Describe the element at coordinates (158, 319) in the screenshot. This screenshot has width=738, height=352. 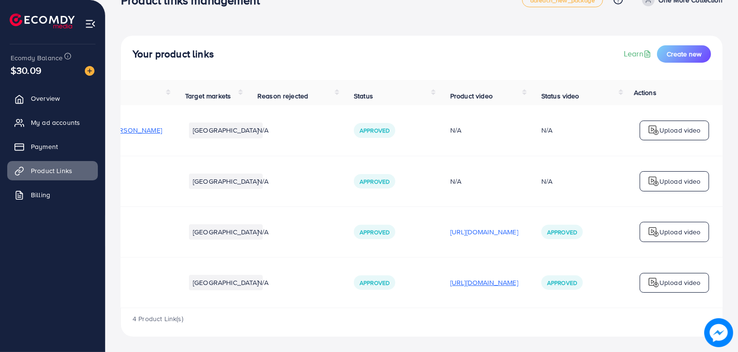
I see `span: 4 Product Link(s)` at that location.